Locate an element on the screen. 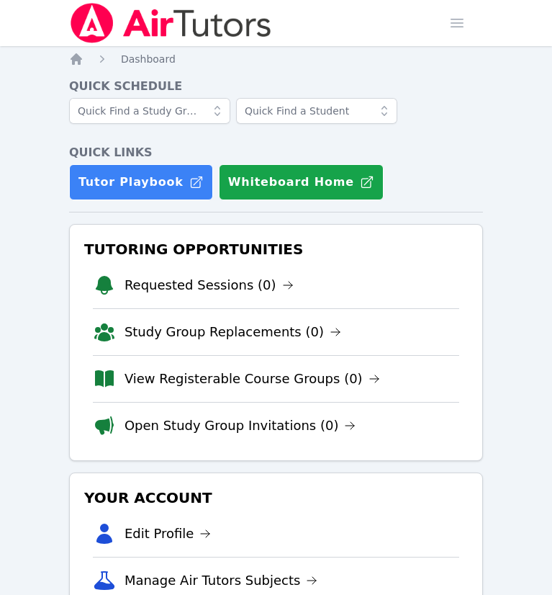  nav: Breadcrumb is located at coordinates (276, 59).